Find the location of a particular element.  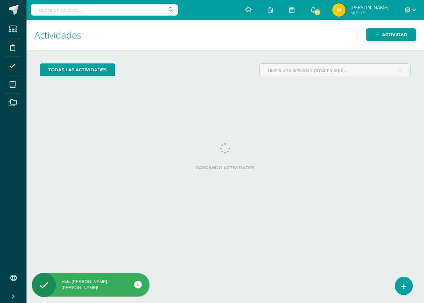

a: todas las Actividades is located at coordinates (78, 70).